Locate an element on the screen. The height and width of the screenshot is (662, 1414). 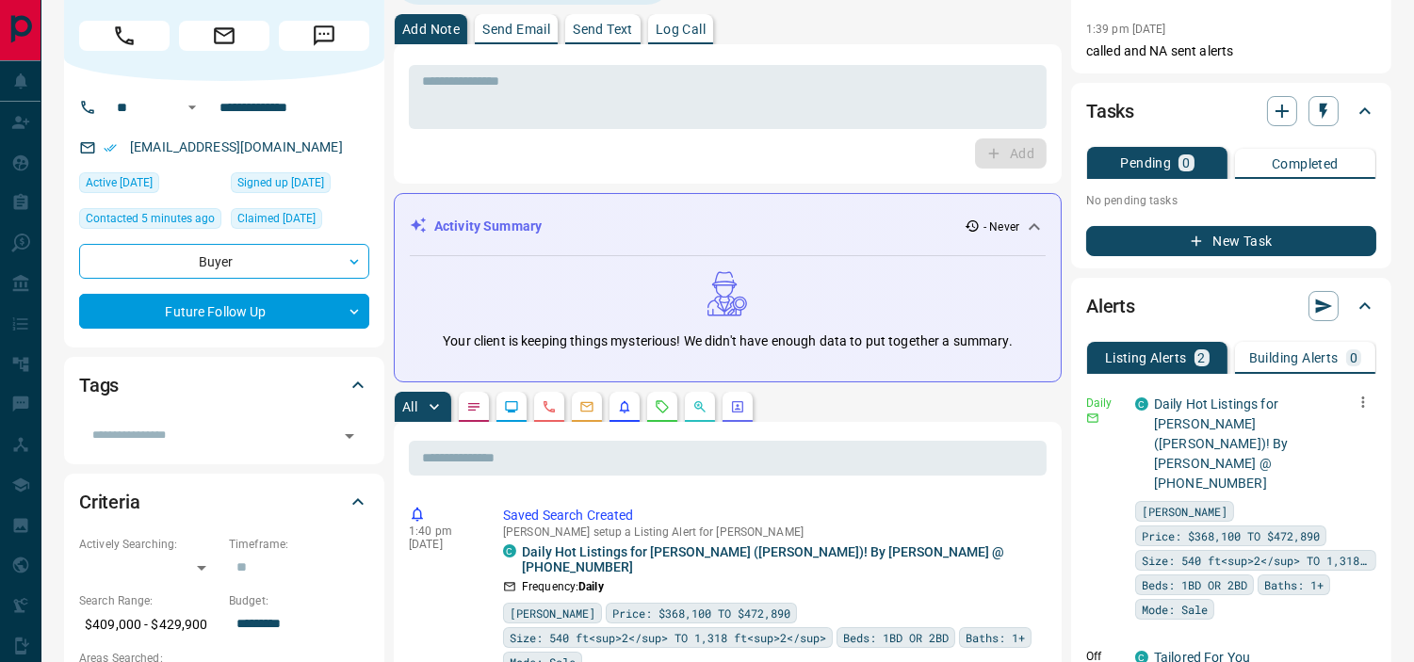
p: All is located at coordinates (410, 407).